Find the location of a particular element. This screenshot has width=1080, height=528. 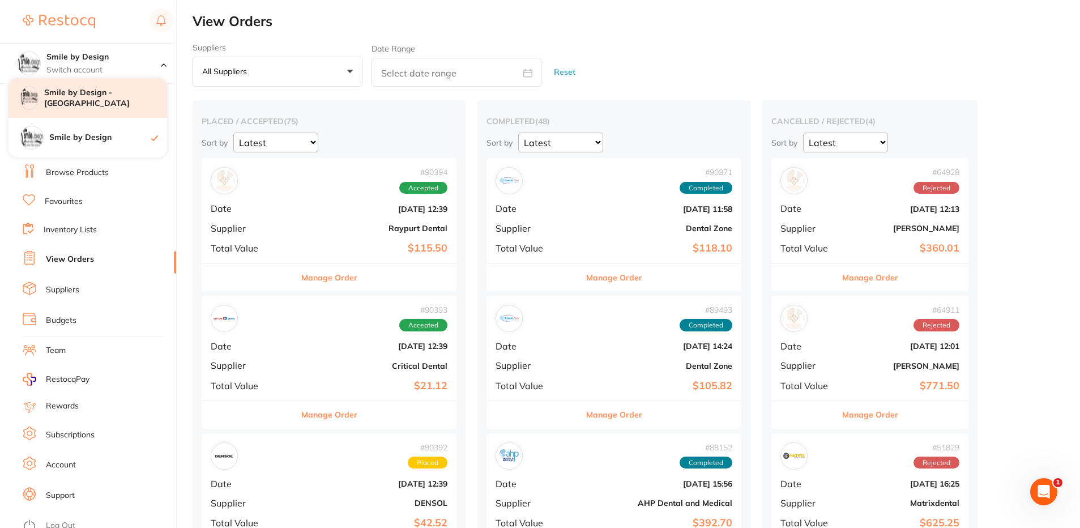

b: Matrixdental is located at coordinates (902, 503).